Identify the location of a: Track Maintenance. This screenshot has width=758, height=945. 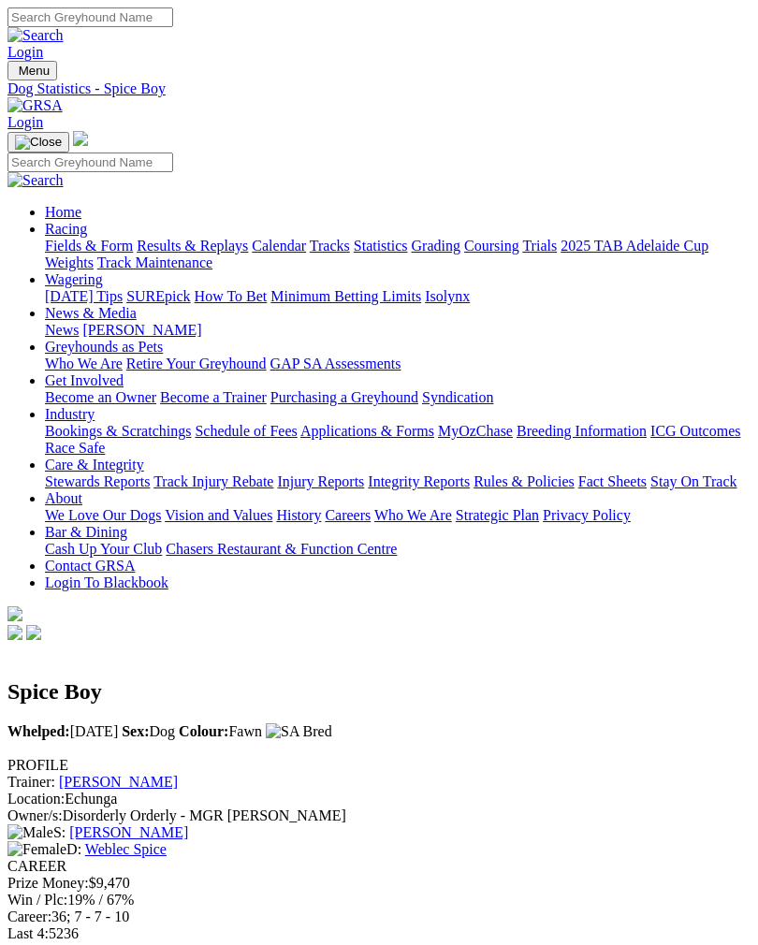
(154, 262).